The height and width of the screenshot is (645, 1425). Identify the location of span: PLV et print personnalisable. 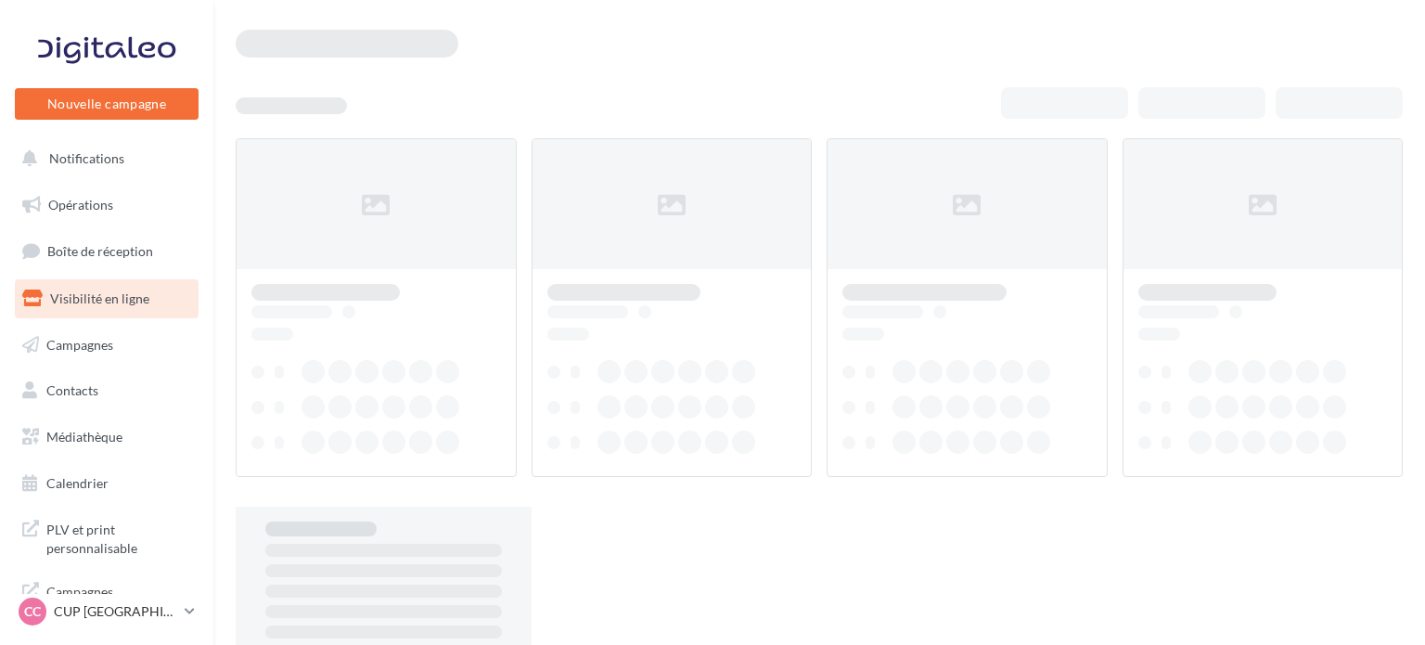
(119, 536).